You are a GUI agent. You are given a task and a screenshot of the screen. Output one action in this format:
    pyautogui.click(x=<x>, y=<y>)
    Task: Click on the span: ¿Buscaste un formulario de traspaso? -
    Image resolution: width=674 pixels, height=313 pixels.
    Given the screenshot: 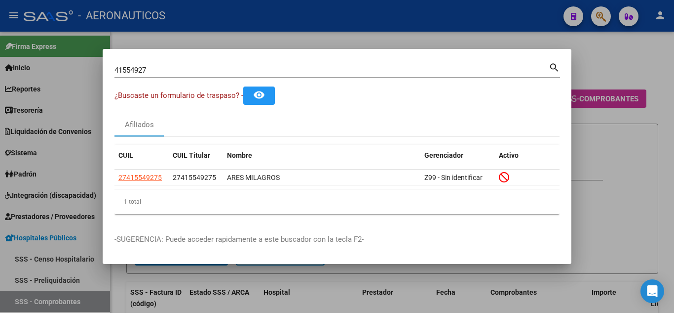 What is the action you would take?
    pyautogui.click(x=179, y=95)
    